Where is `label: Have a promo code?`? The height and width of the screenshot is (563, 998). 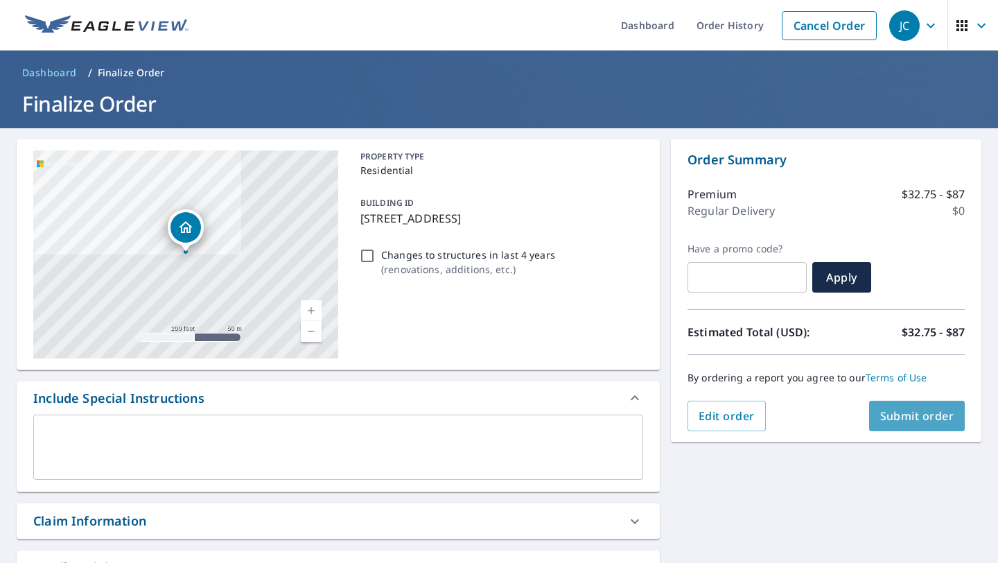 label: Have a promo code? is located at coordinates (747, 249).